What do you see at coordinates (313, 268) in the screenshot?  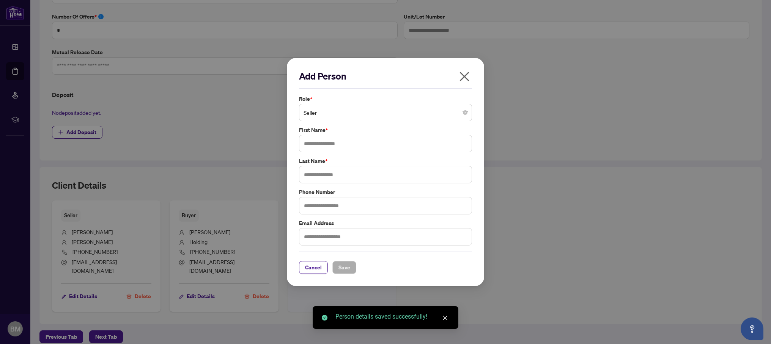 I see `span: Cancel` at bounding box center [313, 268].